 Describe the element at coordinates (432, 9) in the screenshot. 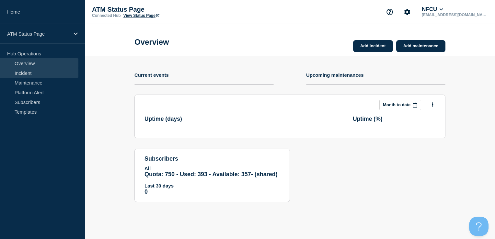

I see `button: NFCU` at that location.